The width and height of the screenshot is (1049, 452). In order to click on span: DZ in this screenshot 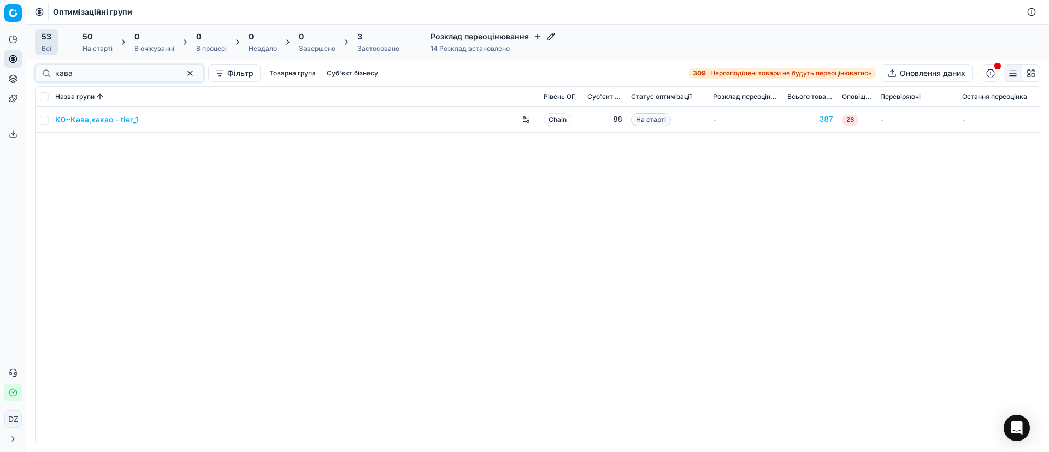, I will do `click(13, 419)`.